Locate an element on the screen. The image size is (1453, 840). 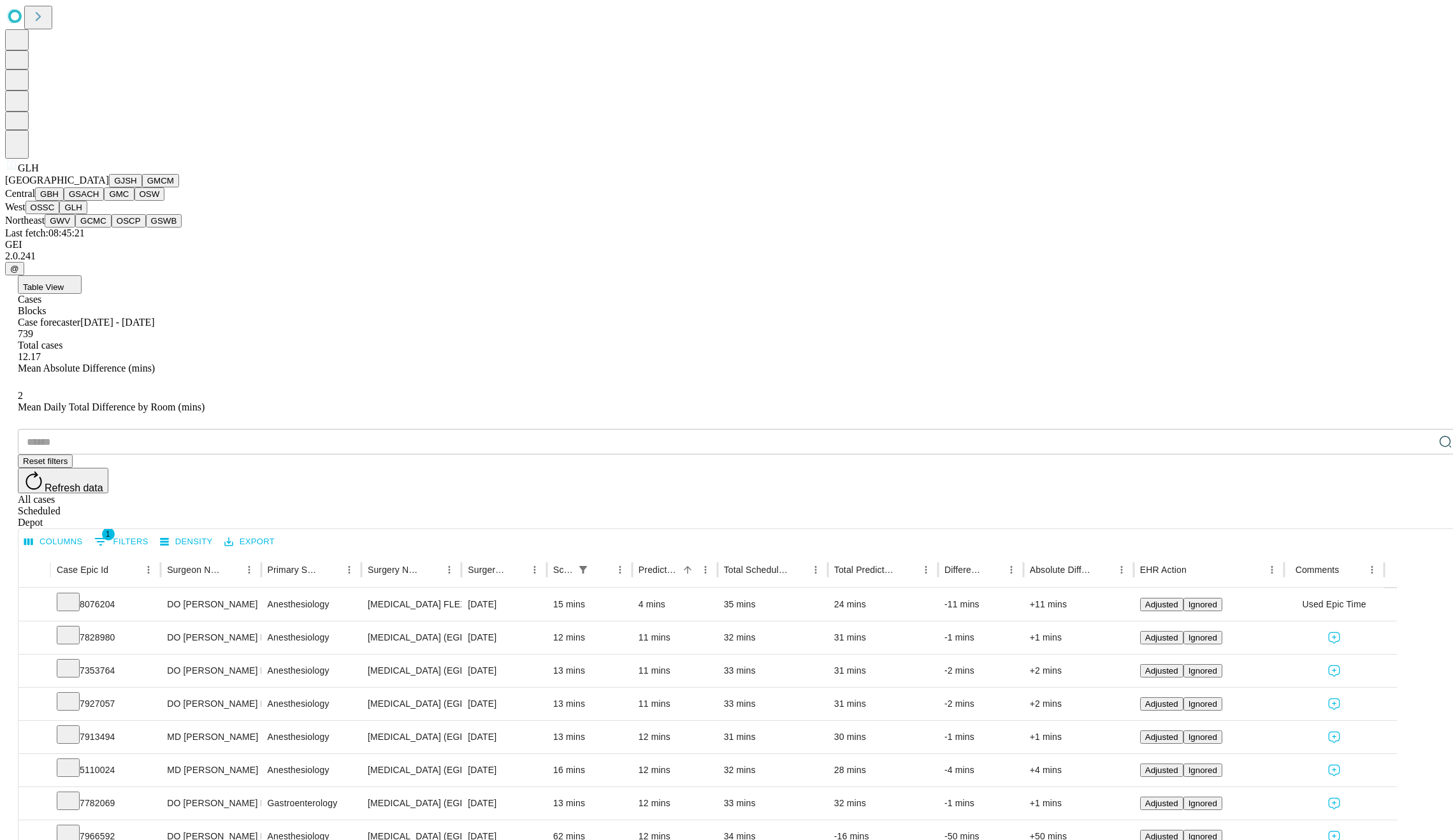
button: Table View is located at coordinates (50, 284).